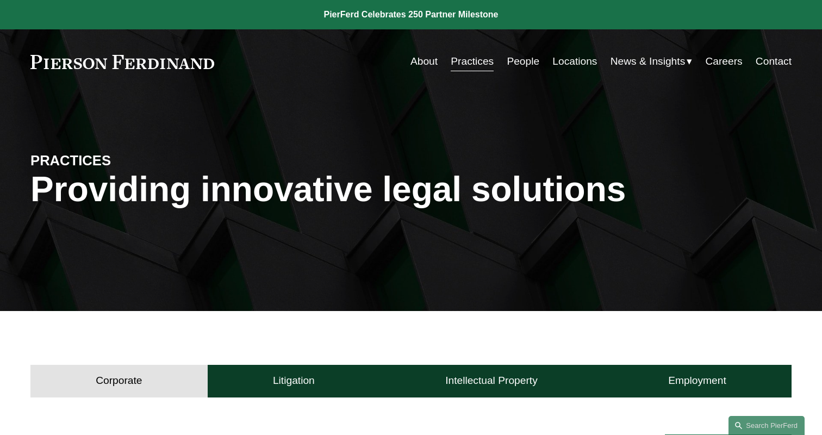  What do you see at coordinates (774, 61) in the screenshot?
I see `a: Contact` at bounding box center [774, 61].